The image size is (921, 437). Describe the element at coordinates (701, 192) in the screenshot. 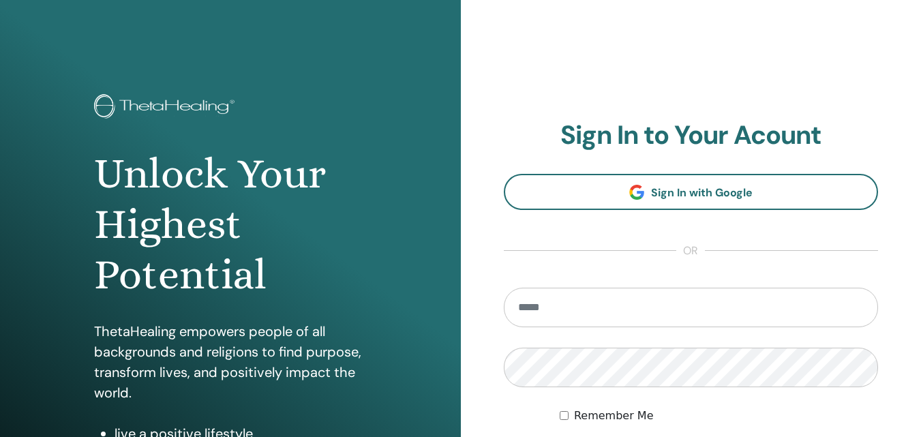

I see `span: Sign In with Google` at that location.